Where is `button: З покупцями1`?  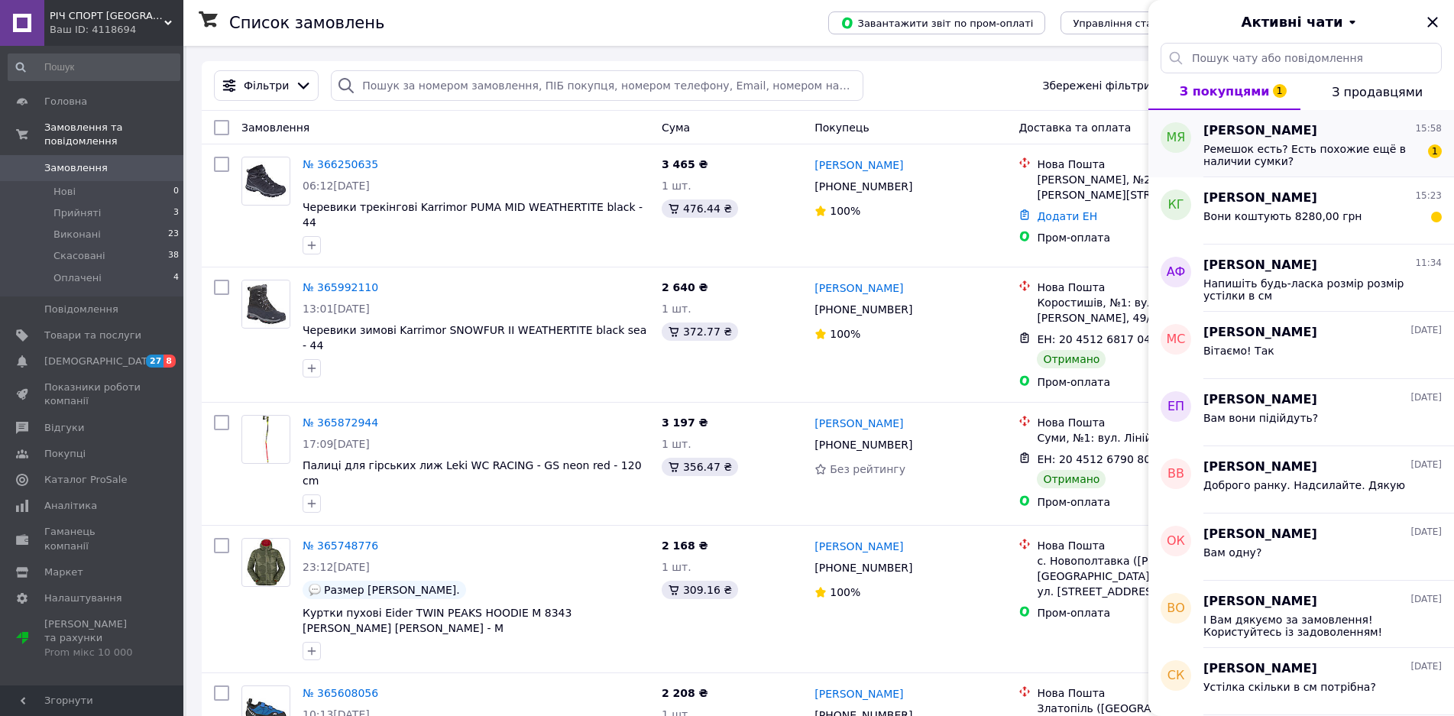 button: З покупцями1 is located at coordinates (1224, 92).